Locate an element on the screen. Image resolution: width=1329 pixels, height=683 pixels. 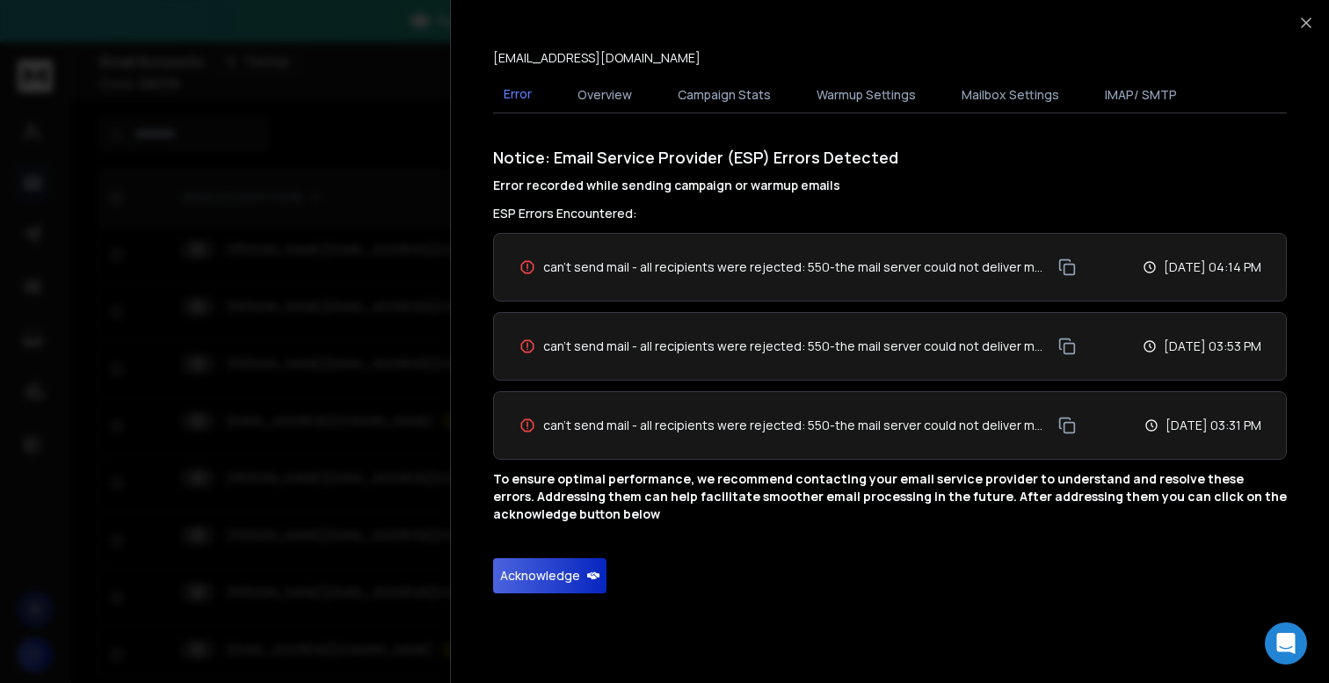
button: Overview is located at coordinates (605, 95).